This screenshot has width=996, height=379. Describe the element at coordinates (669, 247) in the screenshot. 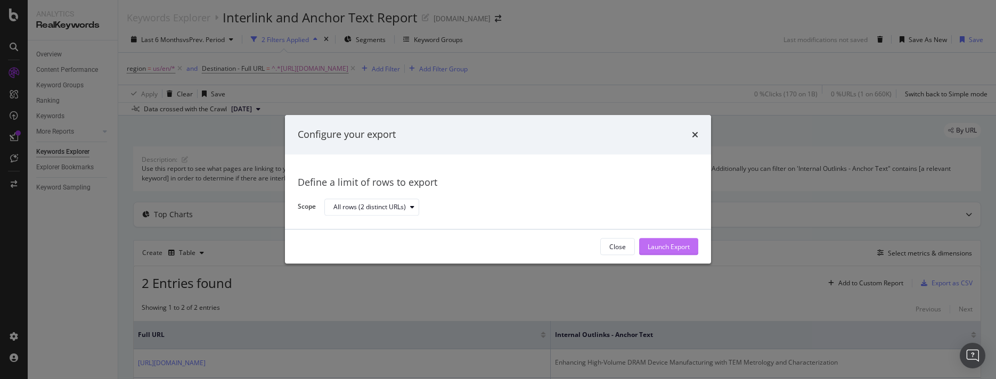

I see `button: Launch Export` at that location.